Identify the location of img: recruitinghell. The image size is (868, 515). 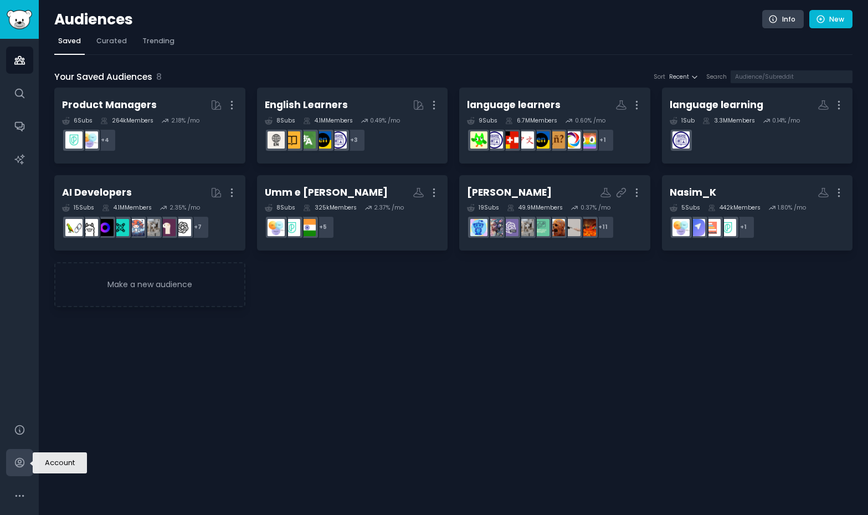
(587, 227).